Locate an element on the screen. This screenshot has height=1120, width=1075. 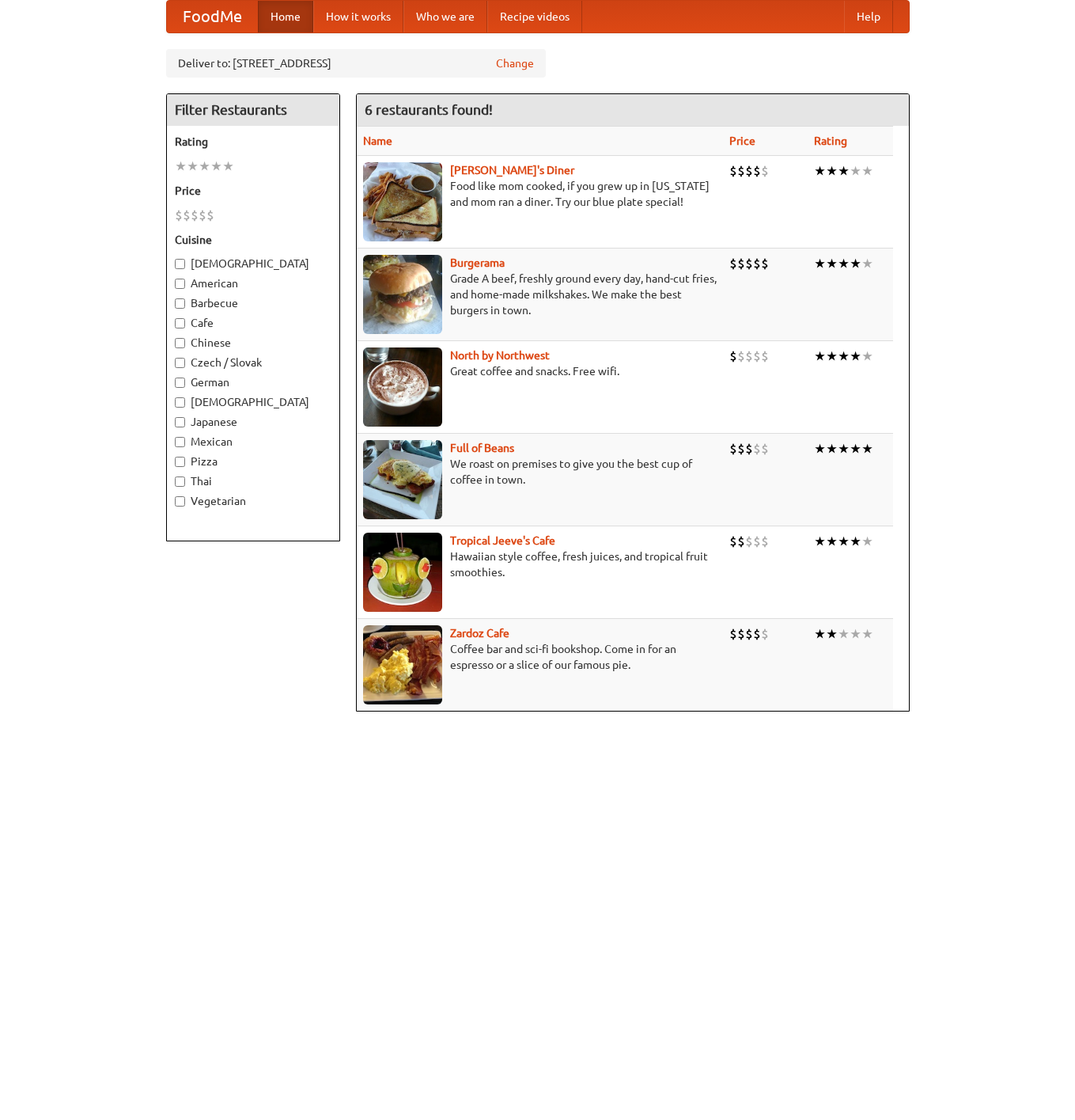
input: Pizza is located at coordinates (179, 462).